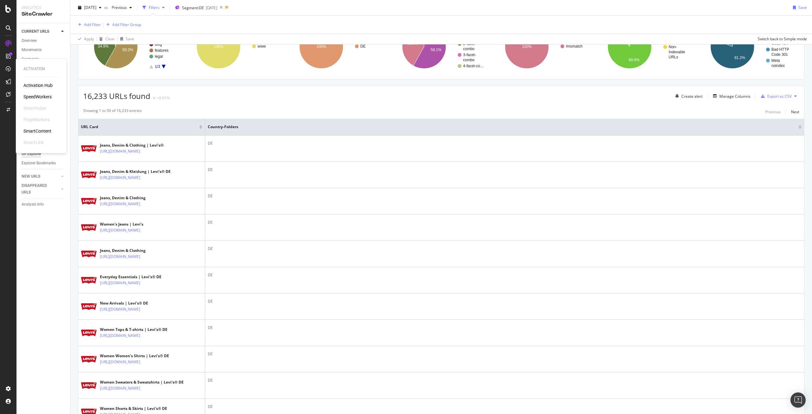  I want to click on a: NEW URLS, so click(40, 176).